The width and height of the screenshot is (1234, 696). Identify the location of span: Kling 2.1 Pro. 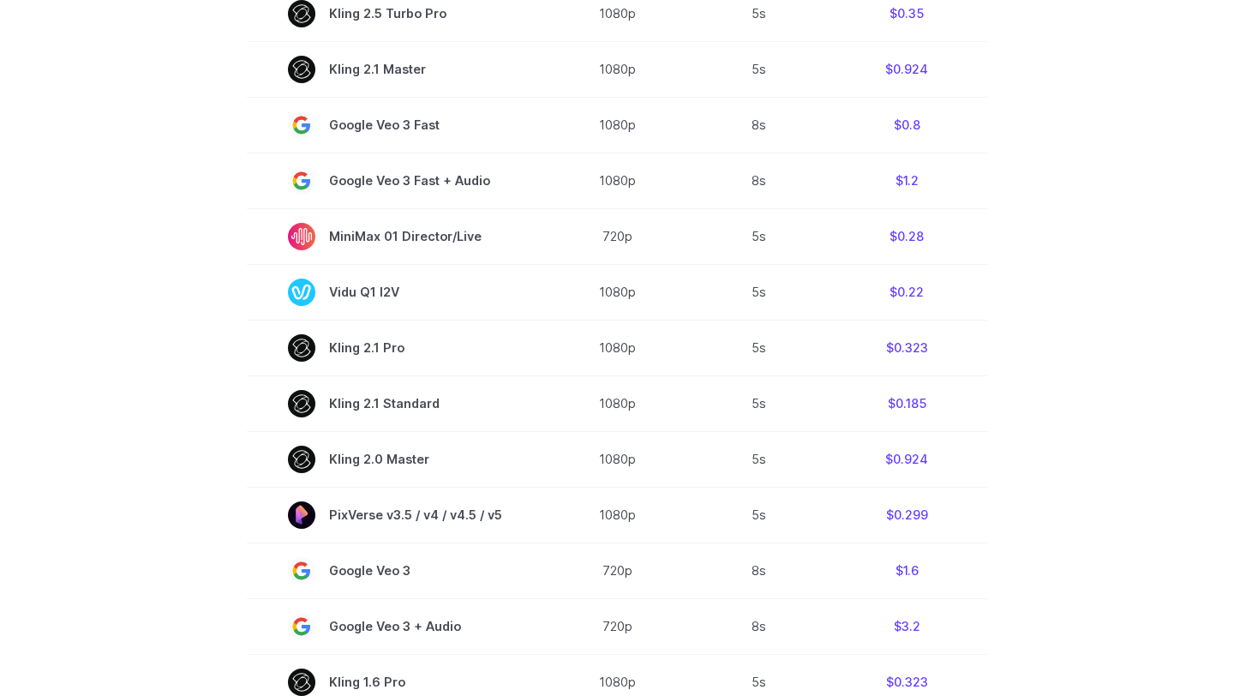
(395, 348).